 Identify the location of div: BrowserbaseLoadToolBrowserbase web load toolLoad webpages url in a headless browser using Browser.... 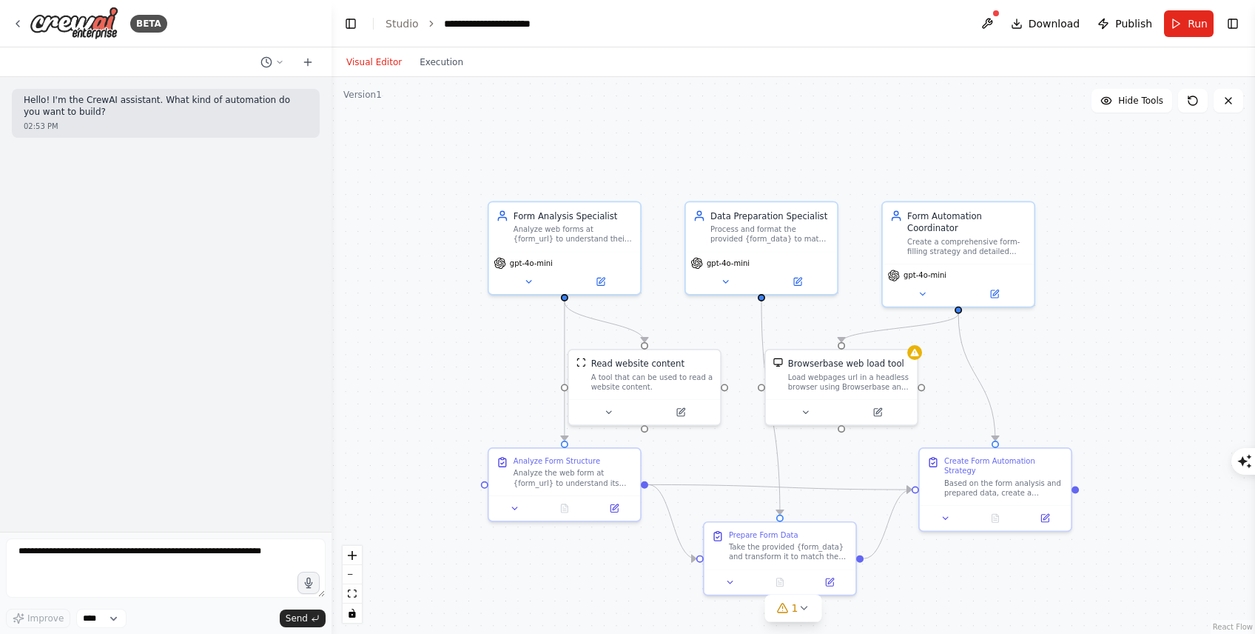
(841, 387).